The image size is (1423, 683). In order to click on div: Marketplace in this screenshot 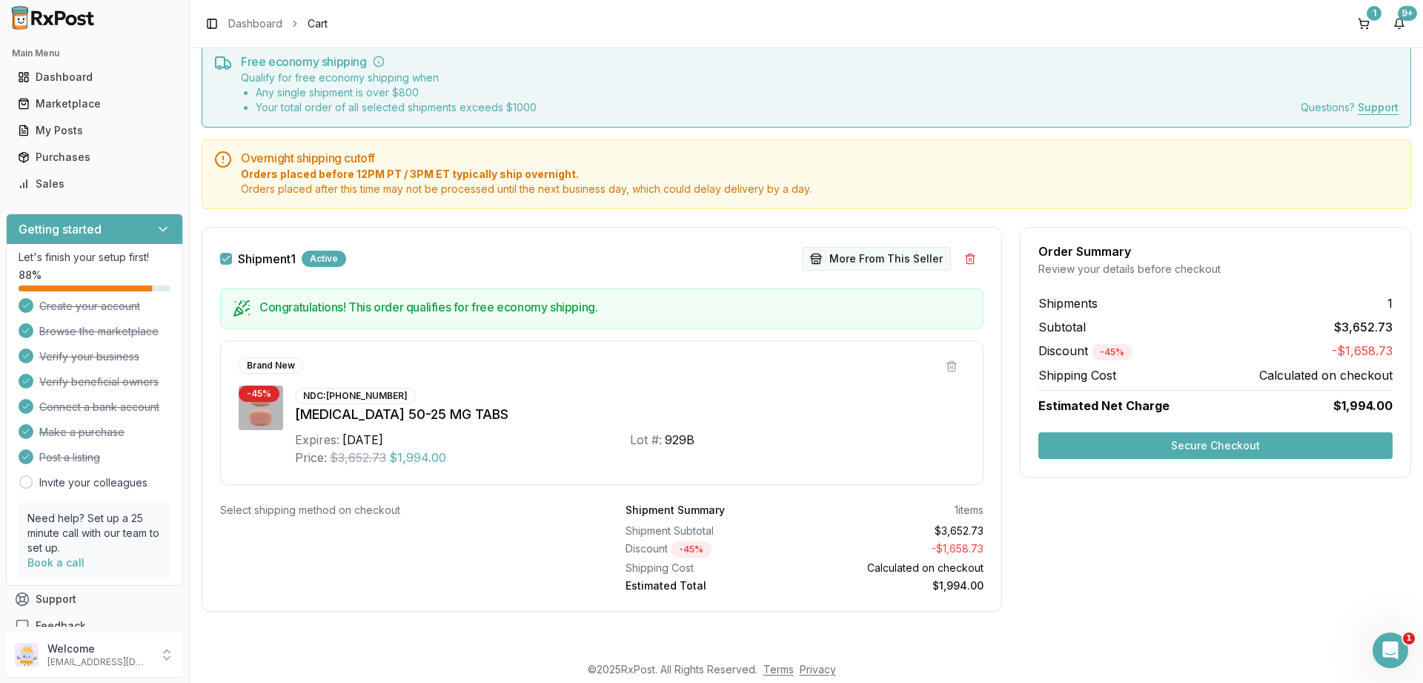, I will do `click(94, 104)`.